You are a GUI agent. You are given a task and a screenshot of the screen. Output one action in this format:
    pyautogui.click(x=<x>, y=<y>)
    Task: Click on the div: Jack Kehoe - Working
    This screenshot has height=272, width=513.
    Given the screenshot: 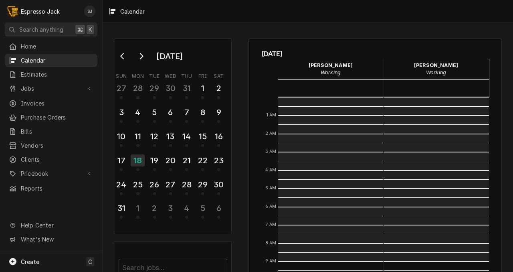 What is the action you would take?
    pyautogui.click(x=330, y=69)
    